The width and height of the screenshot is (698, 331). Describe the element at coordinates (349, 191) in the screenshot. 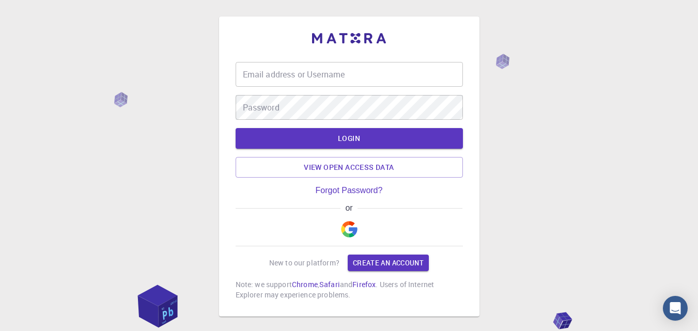

I see `a: Forgot Password?` at that location.